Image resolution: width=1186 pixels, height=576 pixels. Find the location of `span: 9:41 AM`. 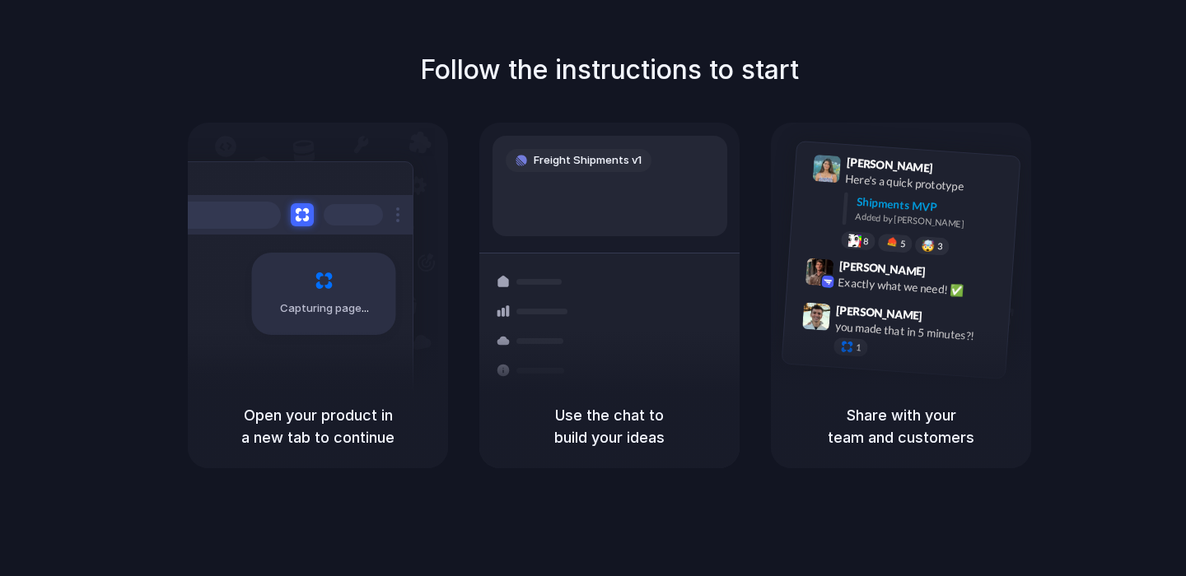

span: 9:41 AM is located at coordinates (954, 171).